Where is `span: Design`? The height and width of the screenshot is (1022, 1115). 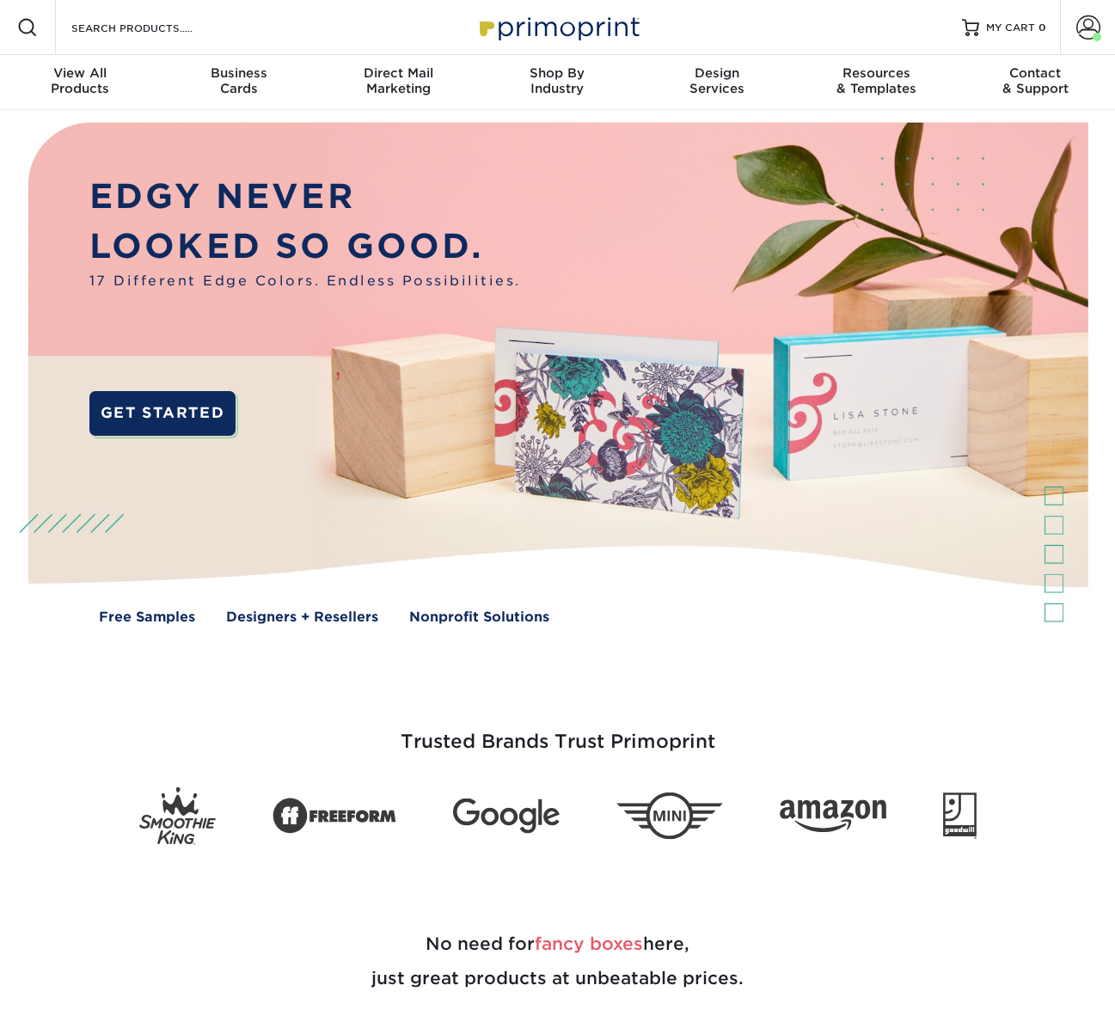 span: Design is located at coordinates (716, 73).